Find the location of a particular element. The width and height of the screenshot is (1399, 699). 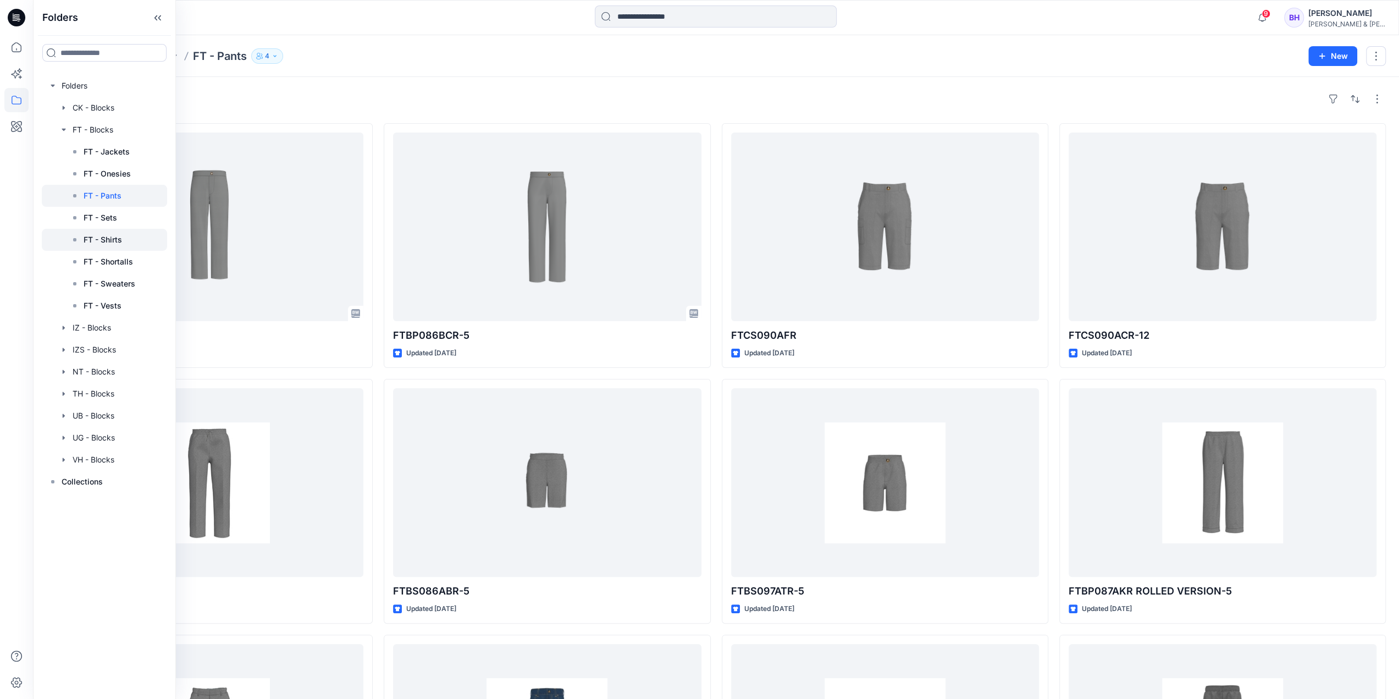

p: FTBP087ARR-5 is located at coordinates (209, 591).